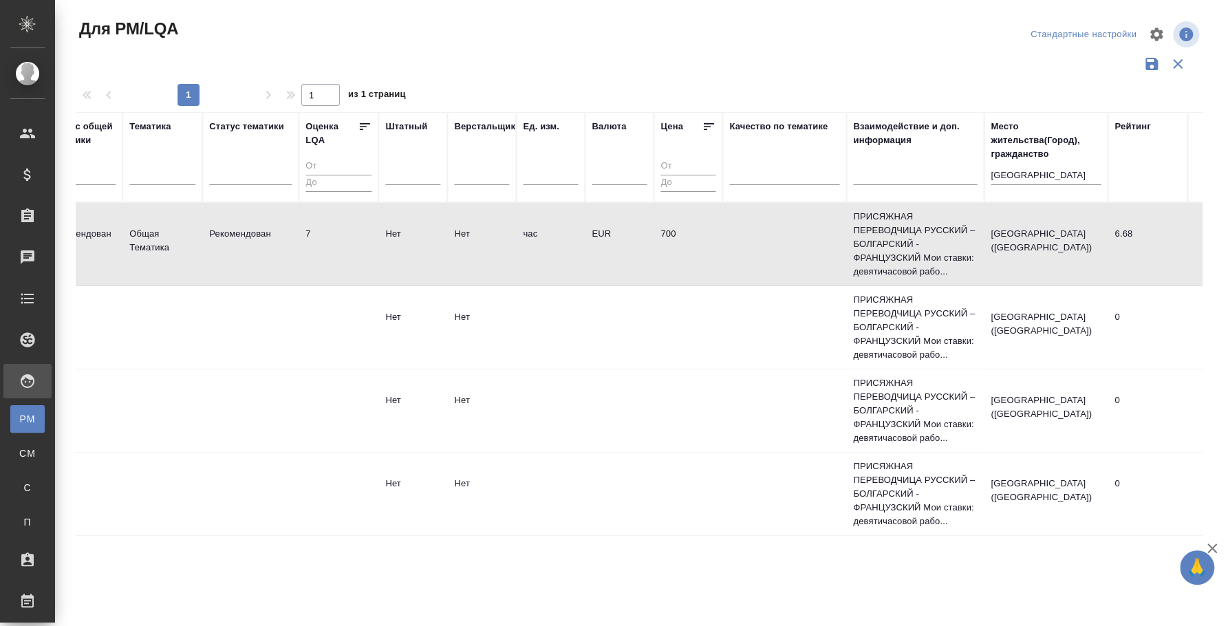 This screenshot has width=1228, height=626. What do you see at coordinates (28, 522) in the screenshot?
I see `a: П` at bounding box center [28, 522].